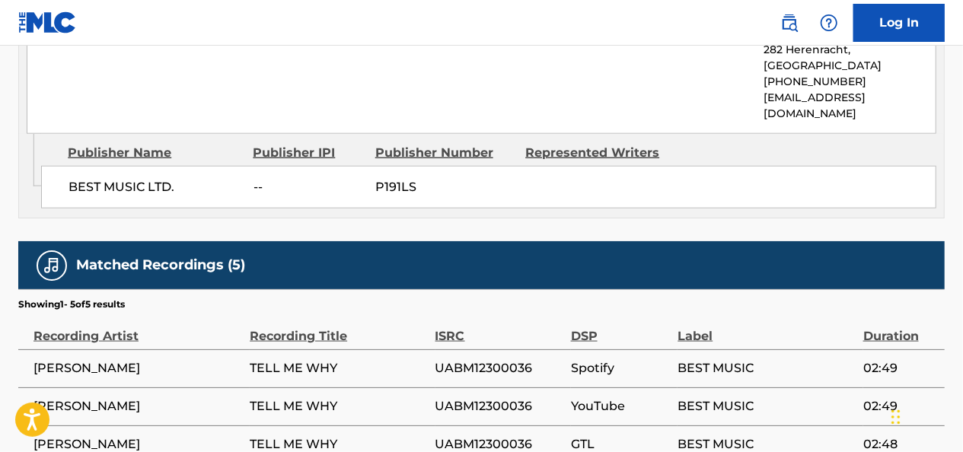 This screenshot has width=963, height=452. I want to click on a: Public Search, so click(790, 23).